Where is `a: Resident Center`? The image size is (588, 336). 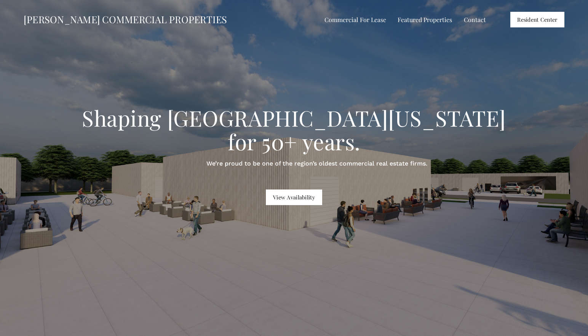 a: Resident Center is located at coordinates (537, 19).